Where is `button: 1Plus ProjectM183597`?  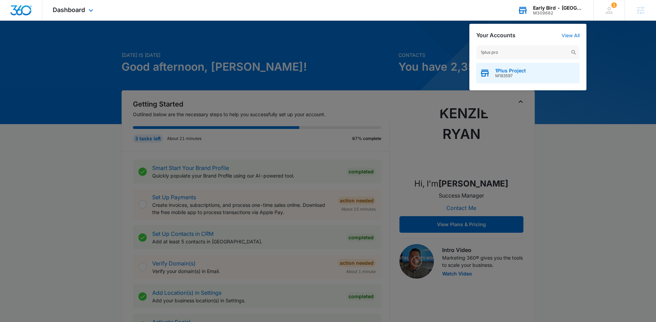 button: 1Plus ProjectM183597 is located at coordinates (528, 73).